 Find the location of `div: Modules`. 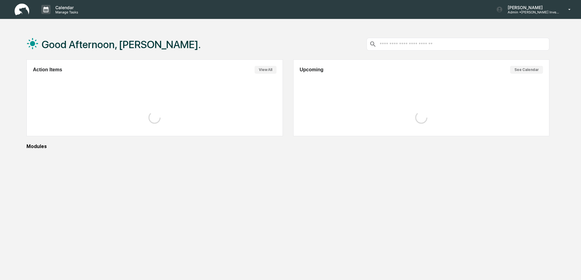

div: Modules is located at coordinates (288, 146).